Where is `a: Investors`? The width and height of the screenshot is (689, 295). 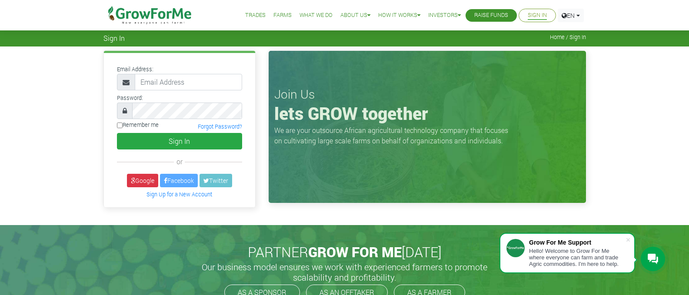 a: Investors is located at coordinates (444, 15).